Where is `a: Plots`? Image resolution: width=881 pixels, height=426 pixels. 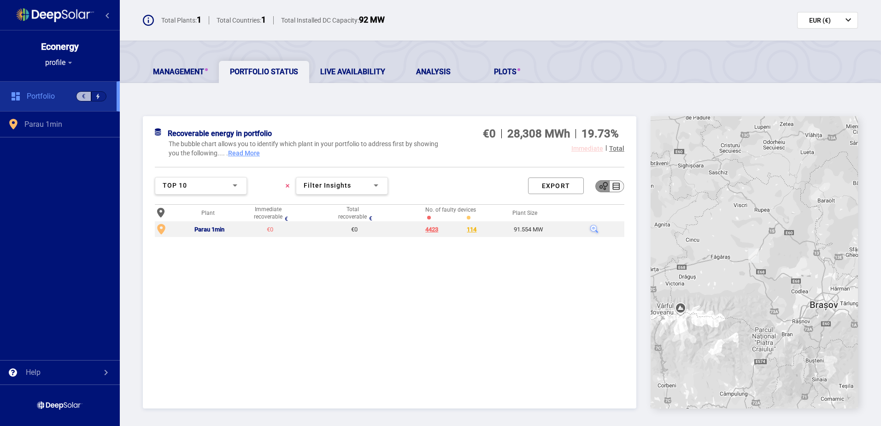
a: Plots is located at coordinates (507, 72).